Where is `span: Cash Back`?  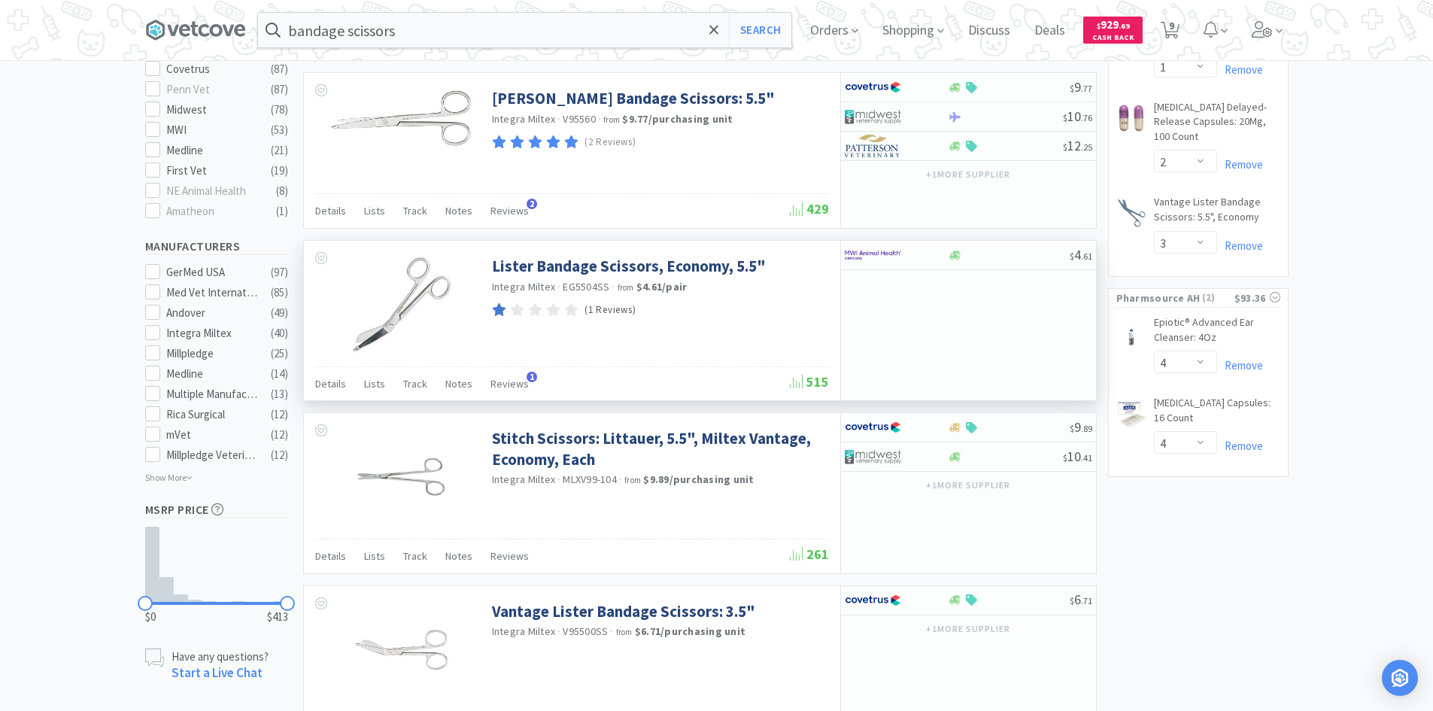 span: Cash Back is located at coordinates (1113, 38).